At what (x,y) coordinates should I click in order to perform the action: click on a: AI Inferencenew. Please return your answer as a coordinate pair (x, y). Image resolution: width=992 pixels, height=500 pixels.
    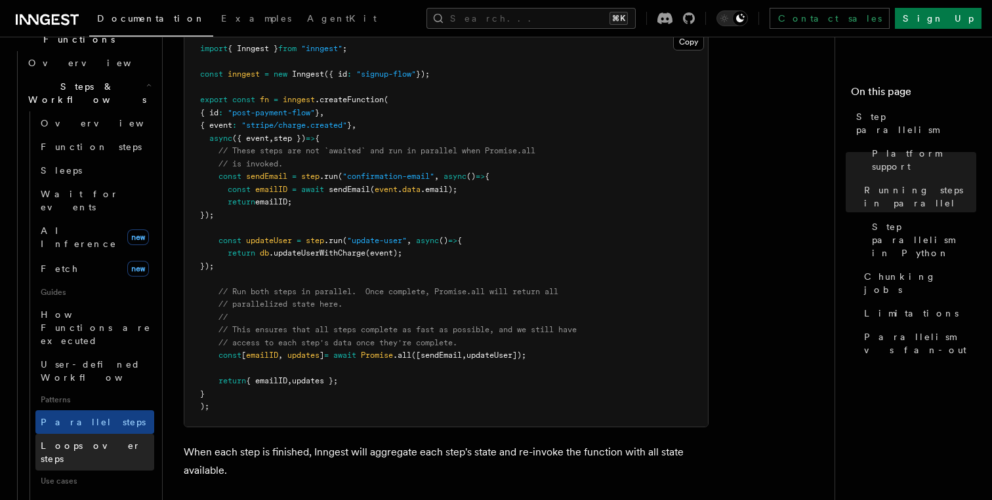
    Looking at the image, I should click on (94, 237).